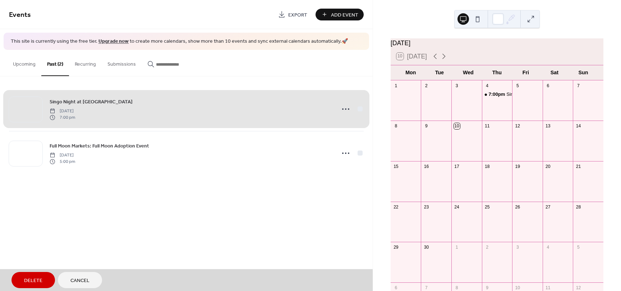 The image size is (621, 291). What do you see at coordinates (339, 14) in the screenshot?
I see `button: Add Event` at bounding box center [339, 14].